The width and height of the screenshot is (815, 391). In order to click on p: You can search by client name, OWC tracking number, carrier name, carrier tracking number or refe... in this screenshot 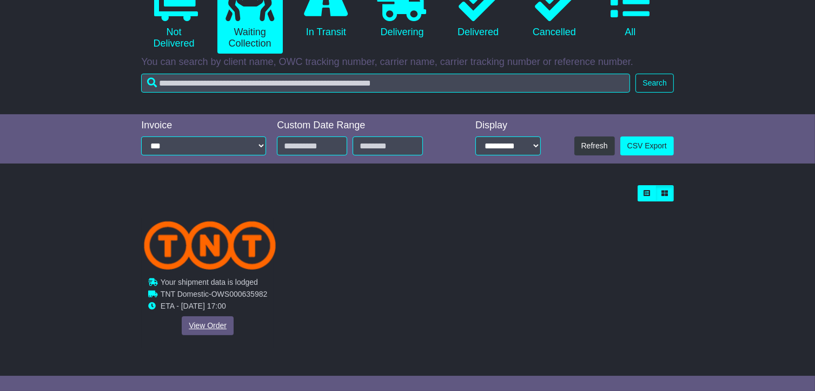, I will do `click(407, 62)`.